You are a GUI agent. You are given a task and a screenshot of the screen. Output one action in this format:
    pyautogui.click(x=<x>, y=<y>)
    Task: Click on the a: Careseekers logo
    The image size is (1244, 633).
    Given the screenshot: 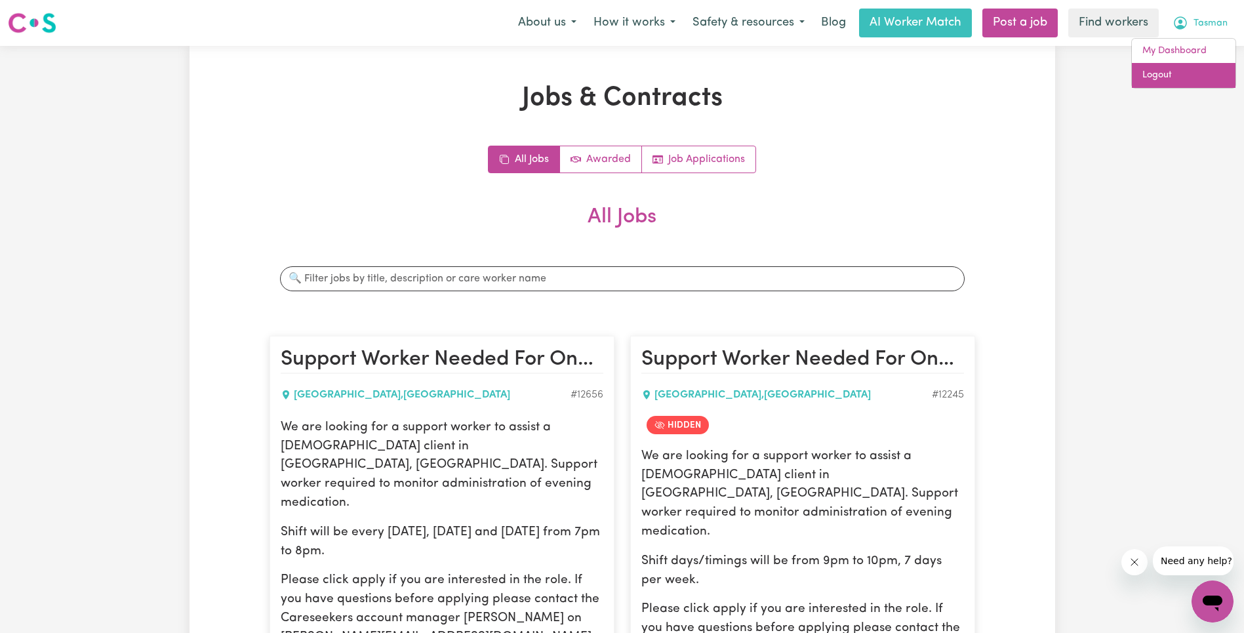 What is the action you would take?
    pyautogui.click(x=32, y=23)
    